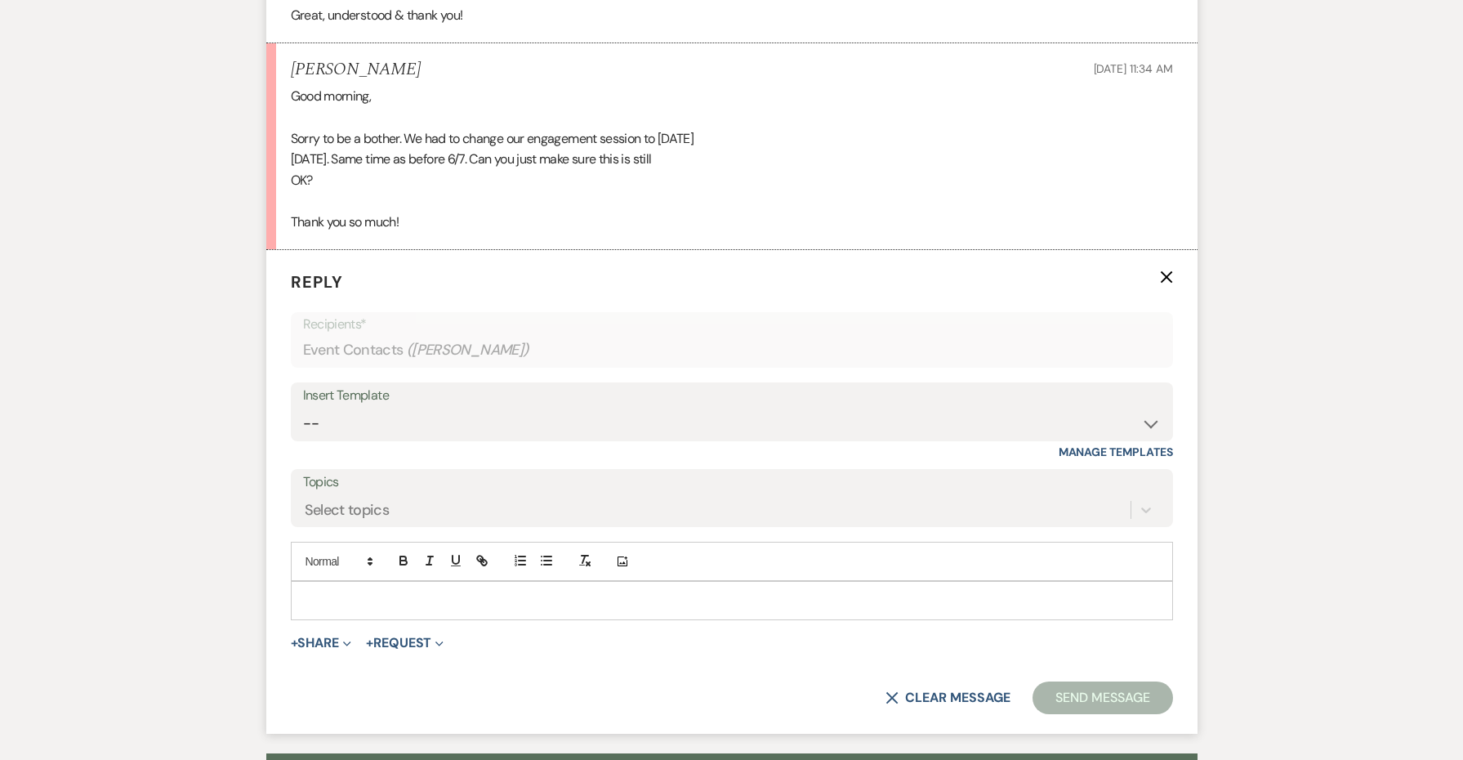 Image resolution: width=1463 pixels, height=760 pixels. Describe the element at coordinates (732, 350) in the screenshot. I see `div: Event Contacts` at that location.